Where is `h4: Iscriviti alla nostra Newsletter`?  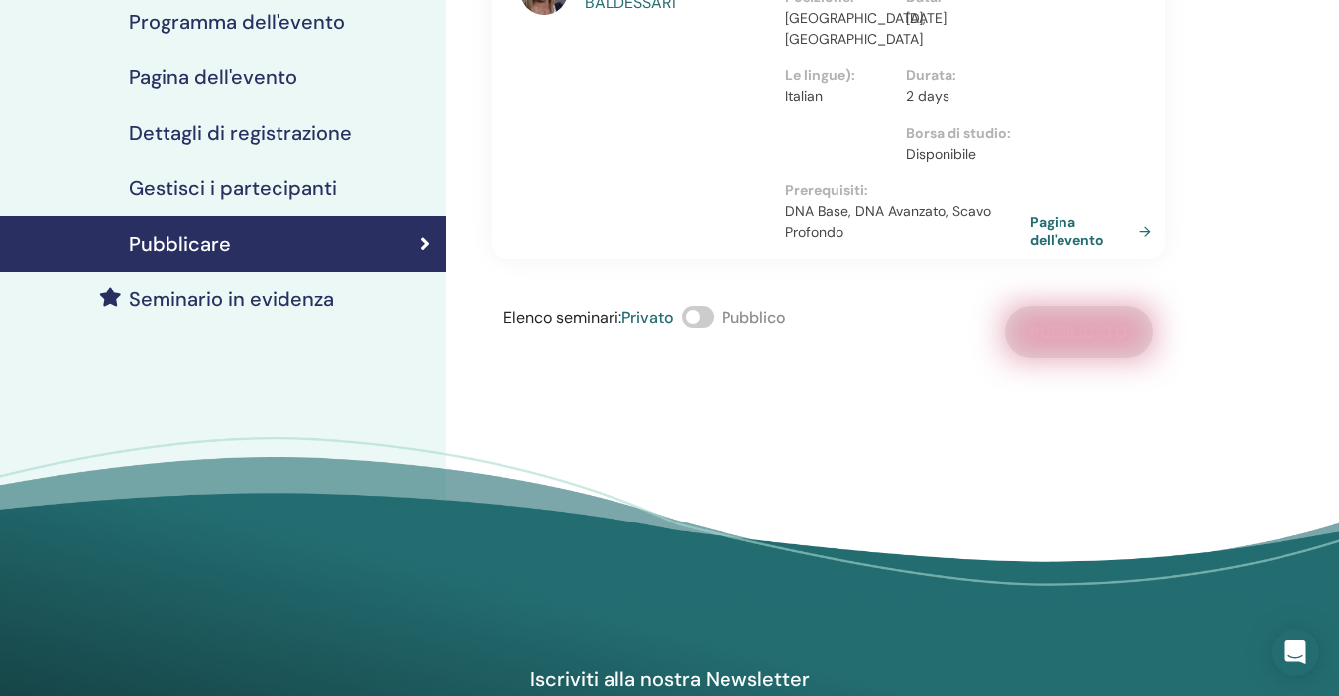 h4: Iscriviti alla nostra Newsletter is located at coordinates (670, 679).